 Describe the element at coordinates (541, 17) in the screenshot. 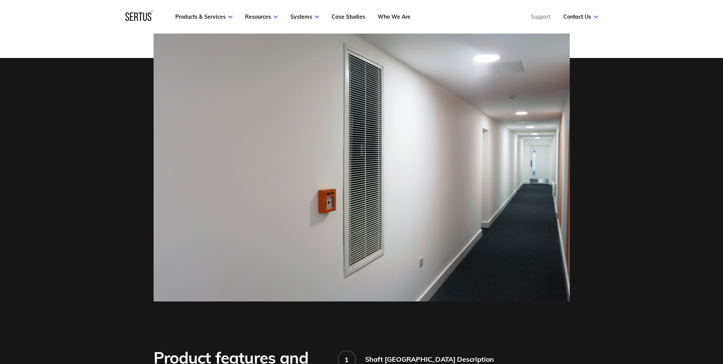

I see `a: Support` at that location.